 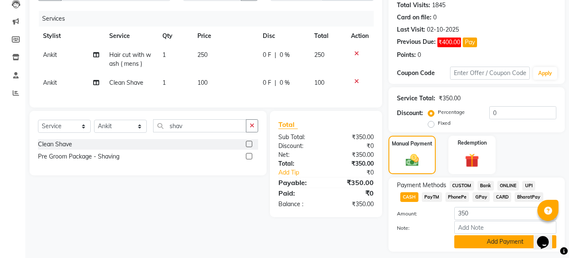 What do you see at coordinates (485, 186) in the screenshot?
I see `span: Bank` at bounding box center [485, 186].